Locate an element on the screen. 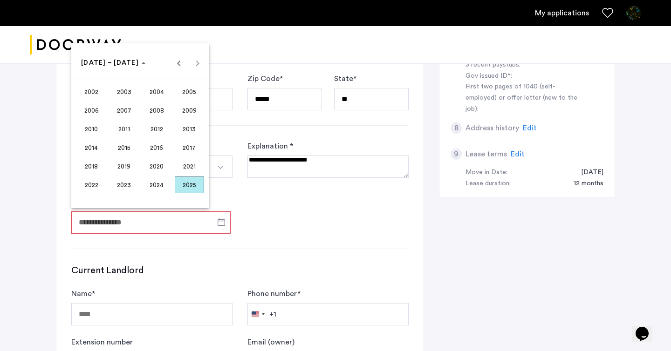 This screenshot has width=671, height=351. span: 2018 is located at coordinates (91, 166).